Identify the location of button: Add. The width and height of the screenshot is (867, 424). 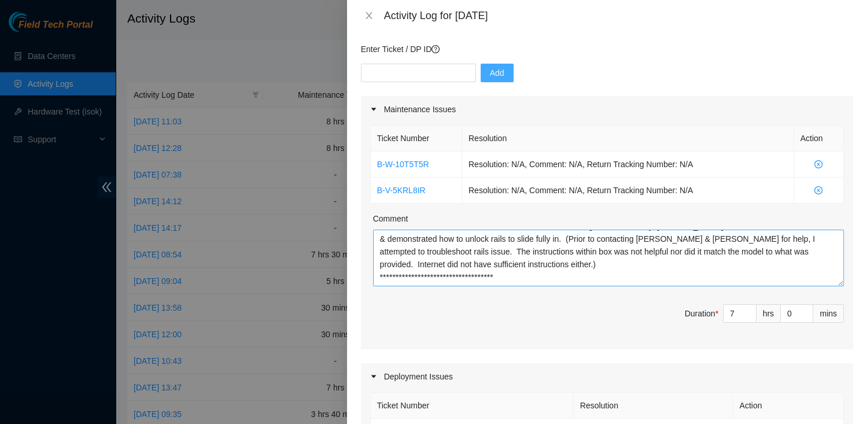
(497, 73).